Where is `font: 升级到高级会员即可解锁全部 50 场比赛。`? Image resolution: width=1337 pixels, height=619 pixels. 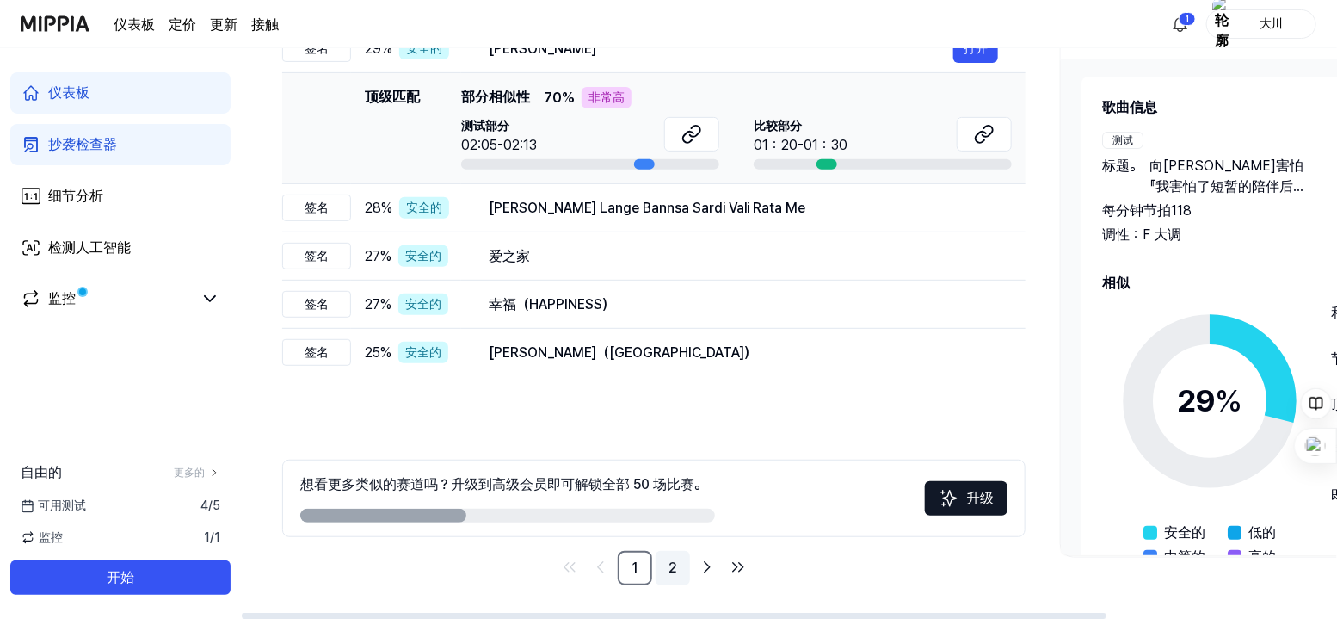
font: 升级到高级会员即可解锁全部 50 场比赛。 is located at coordinates (579, 484).